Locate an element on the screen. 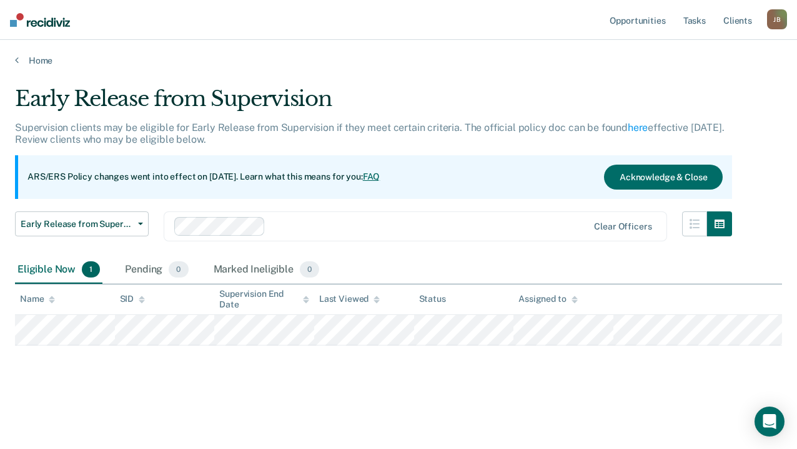  div: Marked Ineligible0 is located at coordinates (267, 270).